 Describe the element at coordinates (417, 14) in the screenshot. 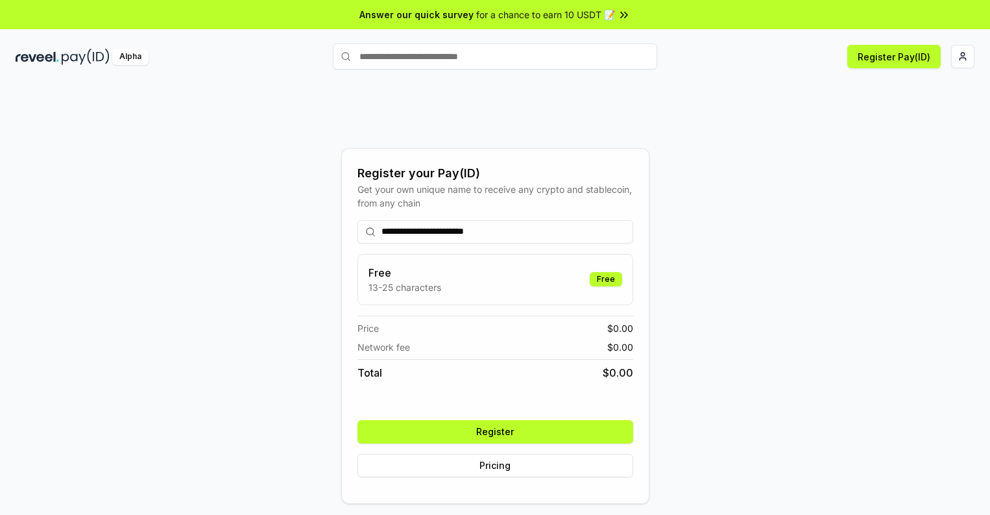

I see `span: Answer our quick survey` at that location.